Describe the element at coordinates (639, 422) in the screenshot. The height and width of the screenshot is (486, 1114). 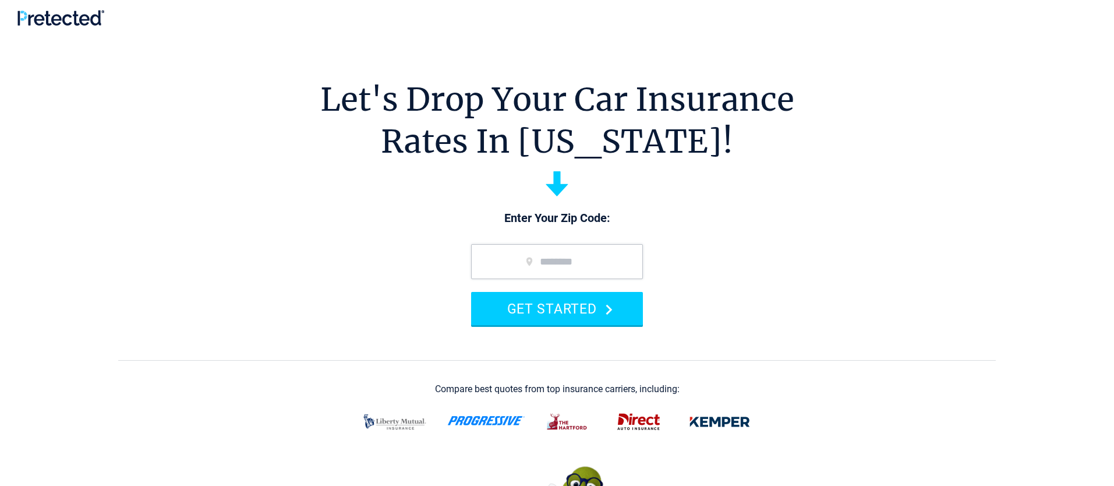
I see `img: direct` at that location.